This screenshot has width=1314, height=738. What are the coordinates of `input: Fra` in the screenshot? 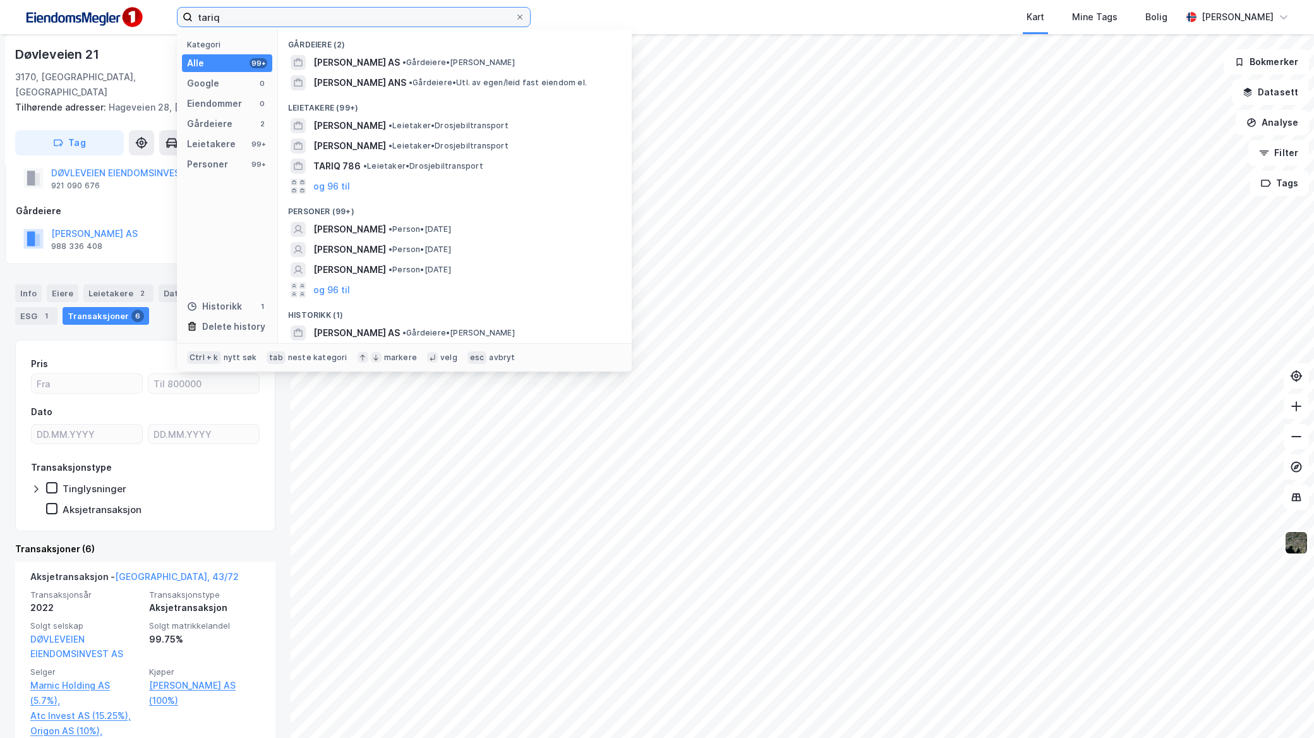 It's located at (87, 383).